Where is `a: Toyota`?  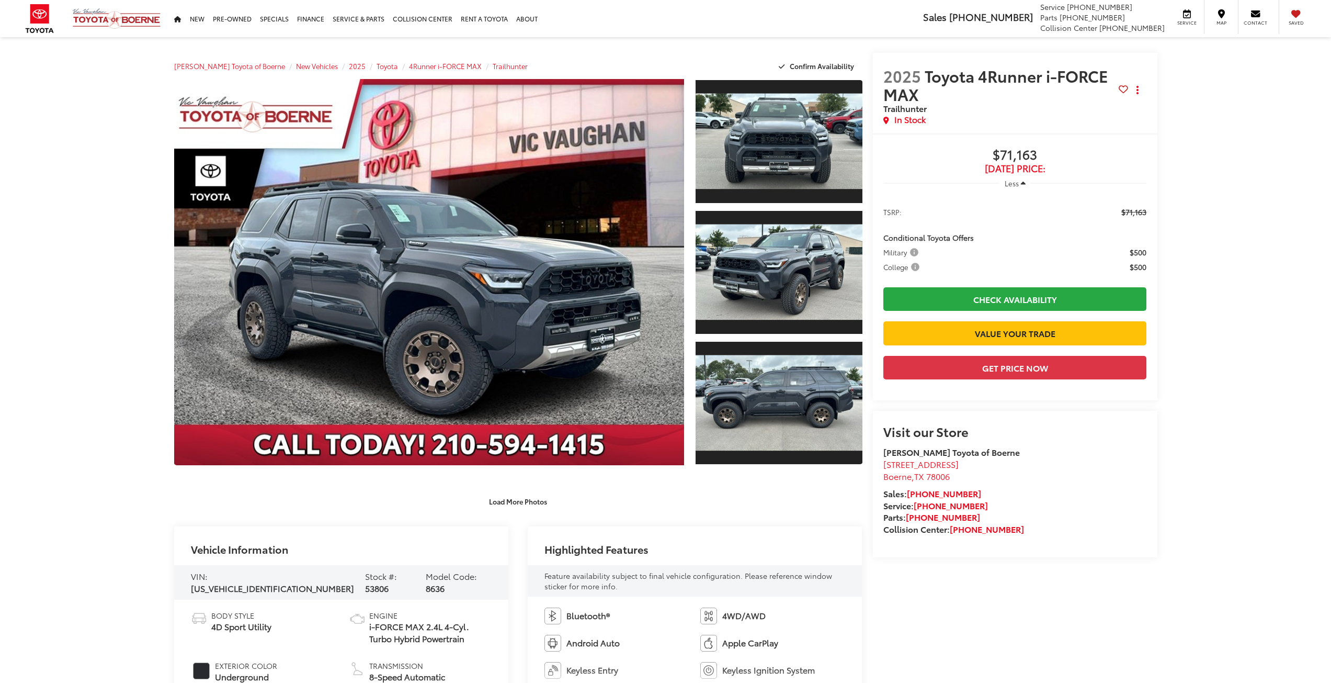 a: Toyota is located at coordinates (387, 66).